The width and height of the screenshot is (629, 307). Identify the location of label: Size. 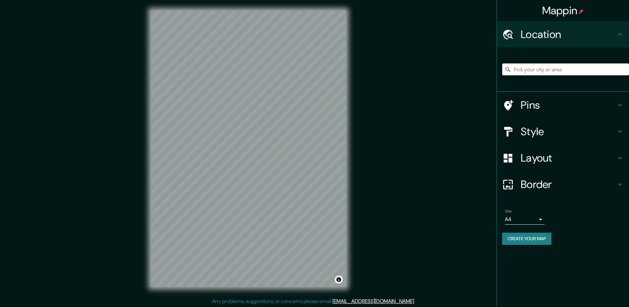
(508, 211).